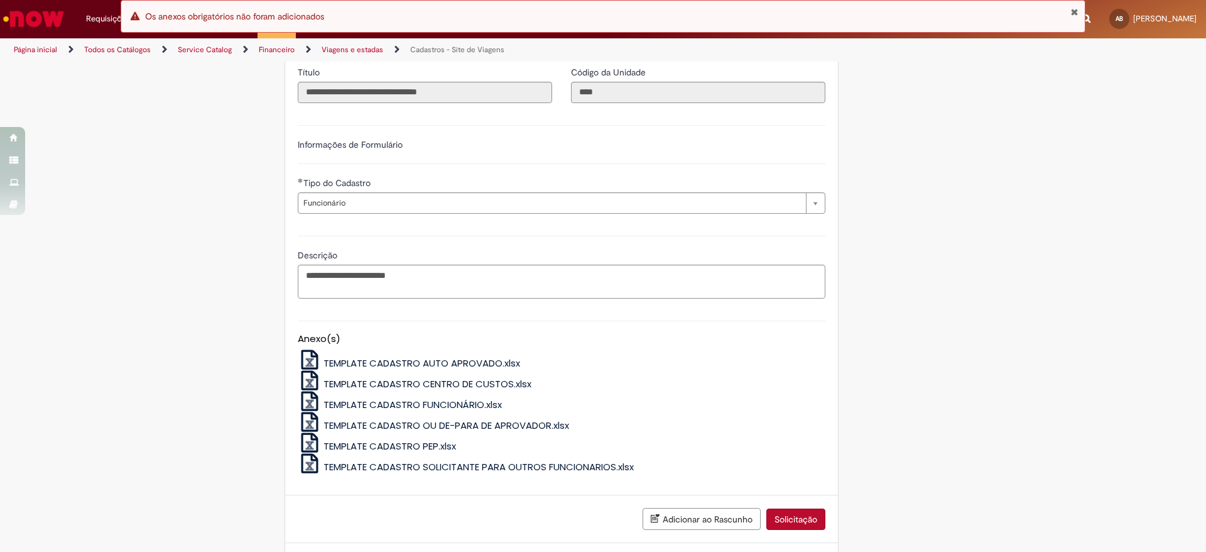 This screenshot has width=1206, height=552. What do you see at coordinates (609, 72) in the screenshot?
I see `label: Somente leitura - Código da Unidade` at bounding box center [609, 72].